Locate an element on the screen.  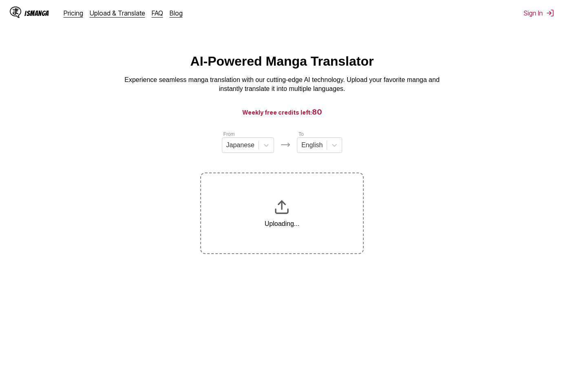
a: FAQ is located at coordinates (157, 13).